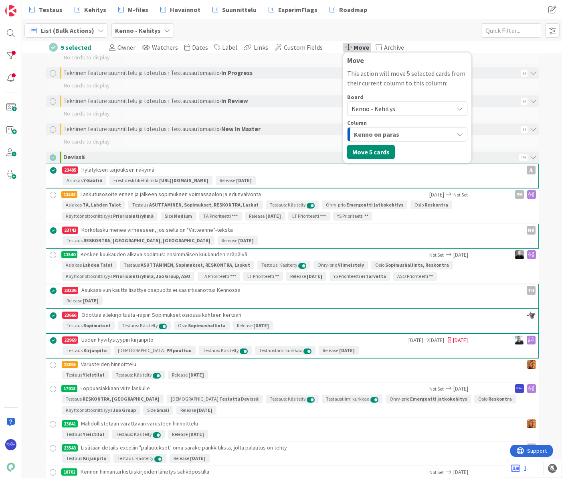 The width and height of the screenshot is (562, 478). I want to click on div: 22969, so click(70, 340).